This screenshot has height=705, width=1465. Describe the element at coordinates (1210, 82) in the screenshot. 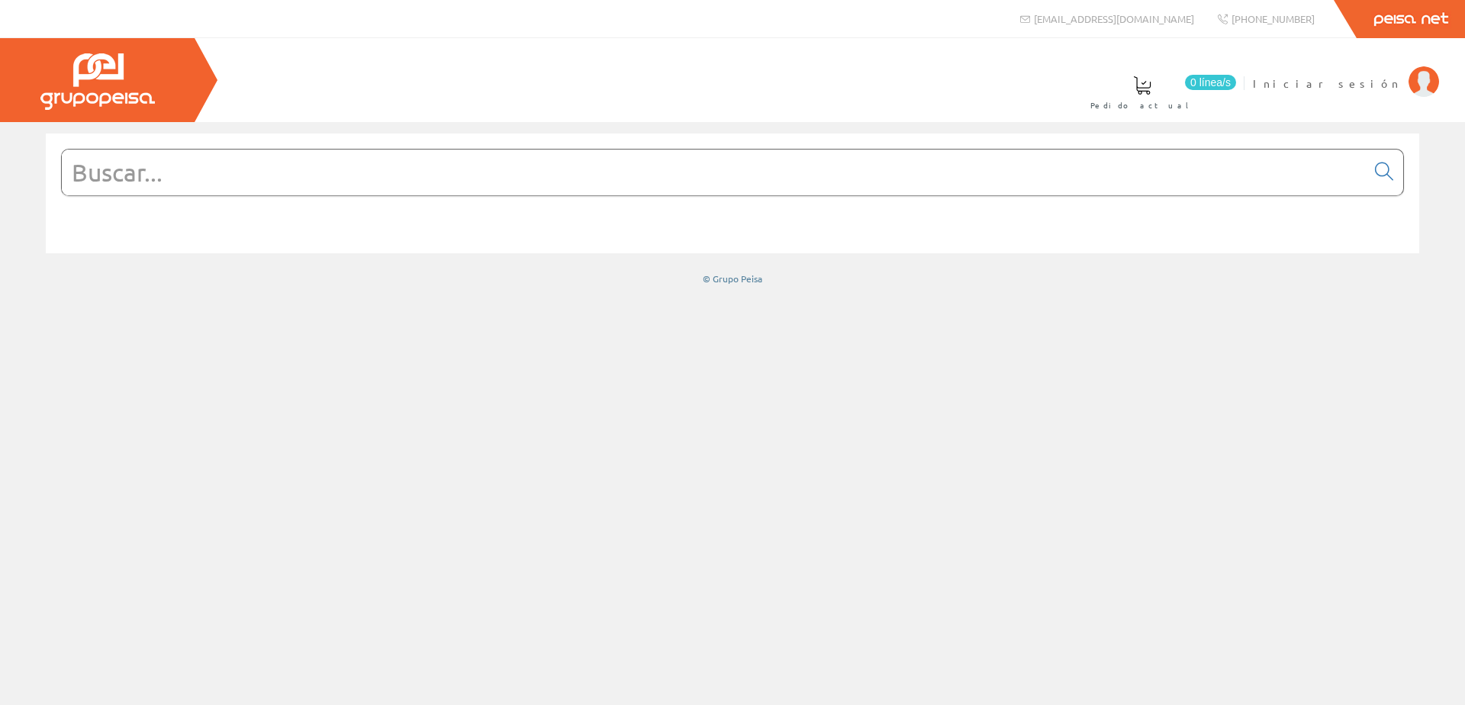

I see `span: 0 línea/s` at that location.